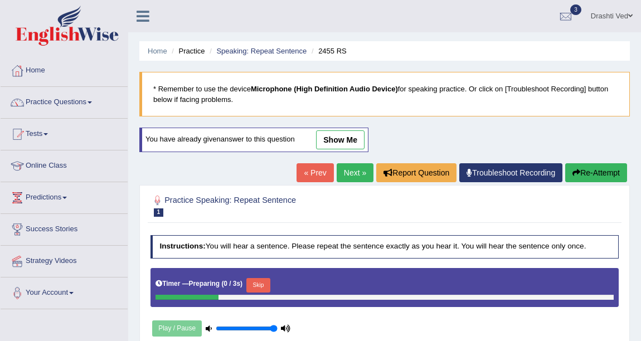 The image size is (641, 341). I want to click on a: Predictions, so click(64, 196).